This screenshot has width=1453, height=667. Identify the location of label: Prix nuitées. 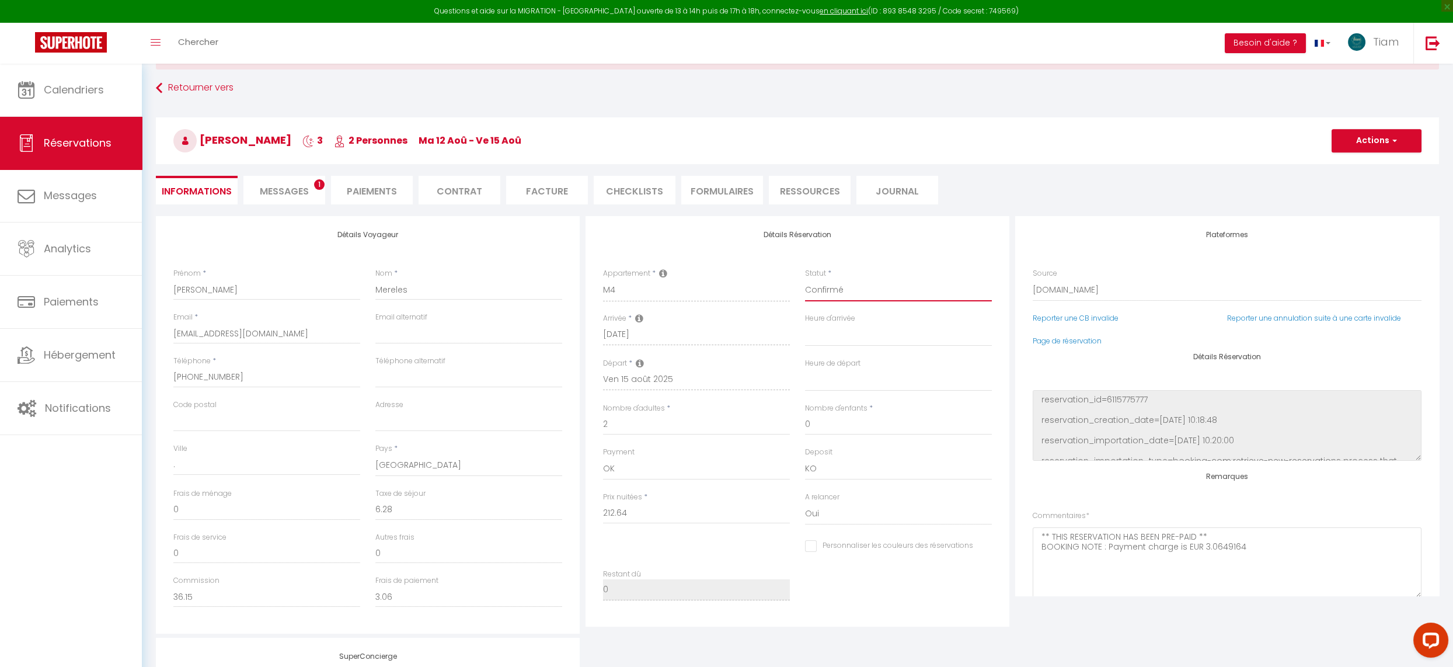
(622, 497).